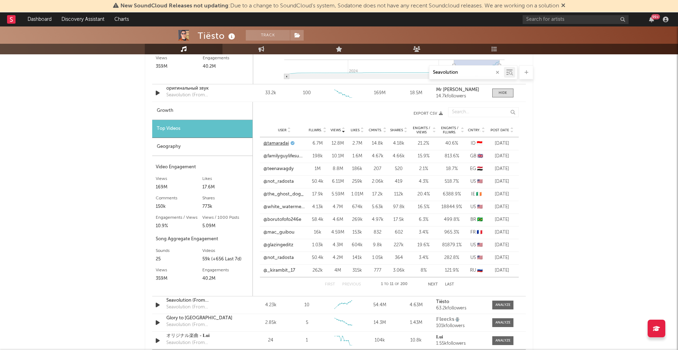  Describe the element at coordinates (399, 258) in the screenshot. I see `div: 364` at that location.